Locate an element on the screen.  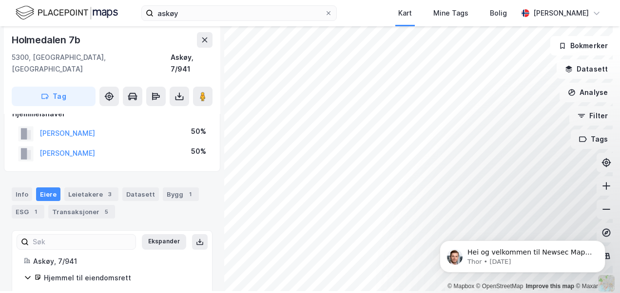
button: Analyse is located at coordinates (588, 93).